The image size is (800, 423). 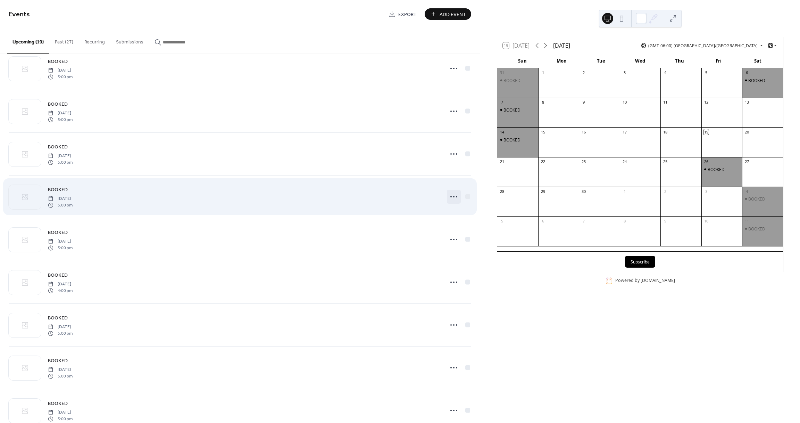 I want to click on div: 21, so click(x=502, y=161).